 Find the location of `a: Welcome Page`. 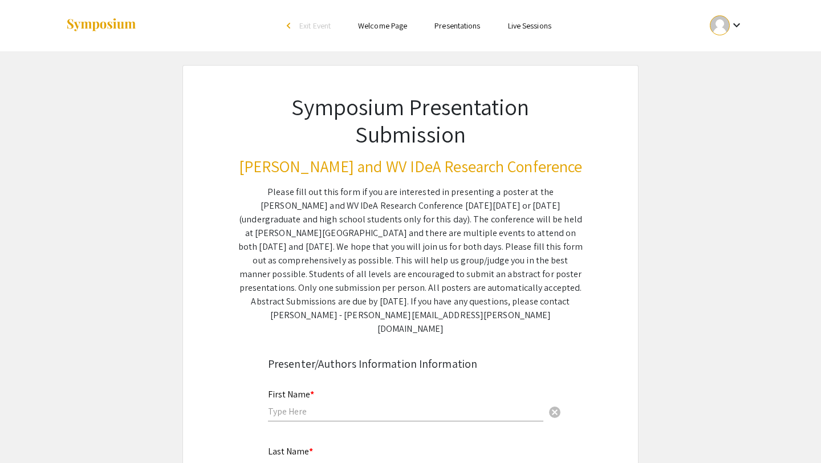

a: Welcome Page is located at coordinates (383, 26).